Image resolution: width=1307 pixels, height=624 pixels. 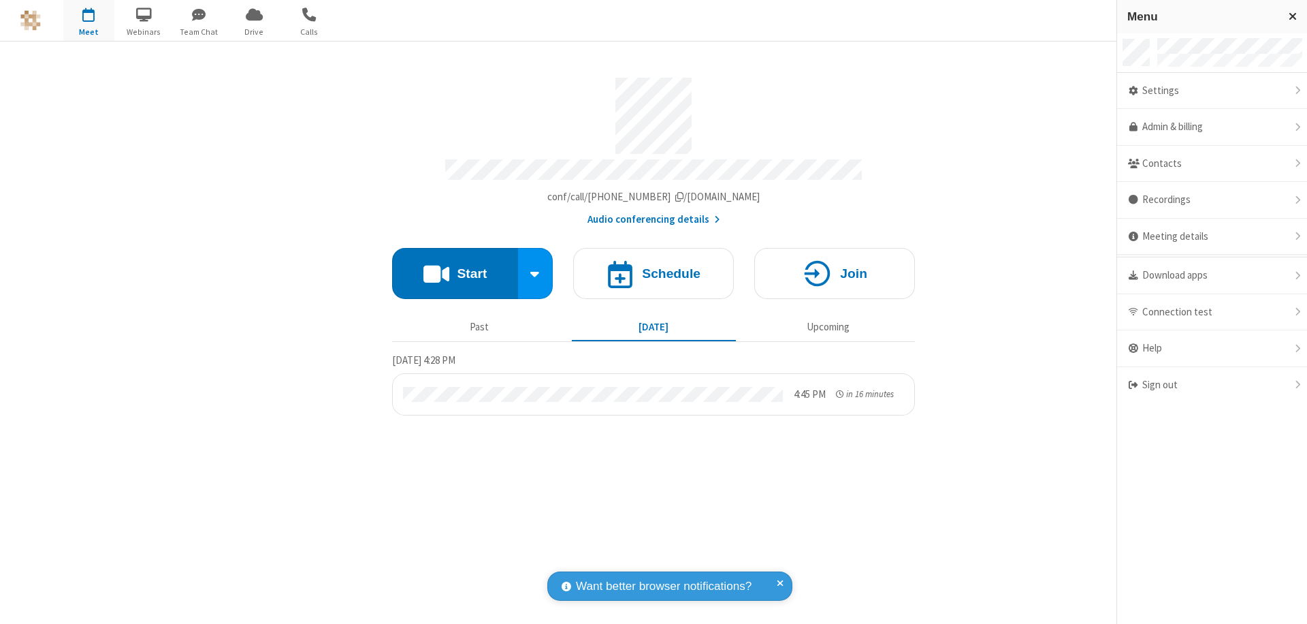 What do you see at coordinates (144, 32) in the screenshot?
I see `span: Webinars` at bounding box center [144, 32].